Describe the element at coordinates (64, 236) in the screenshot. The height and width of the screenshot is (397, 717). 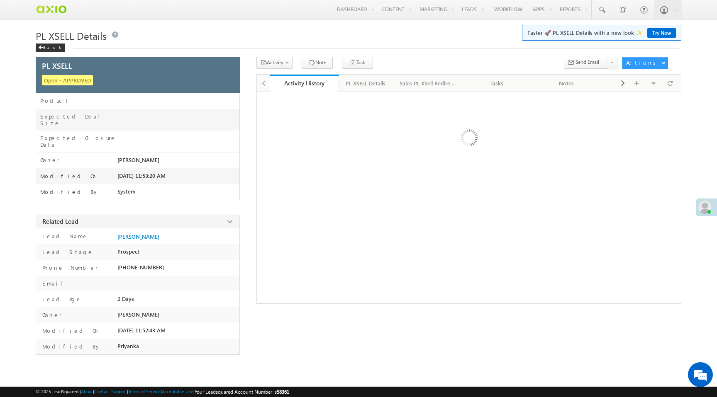
I see `label: Lead Name` at that location.